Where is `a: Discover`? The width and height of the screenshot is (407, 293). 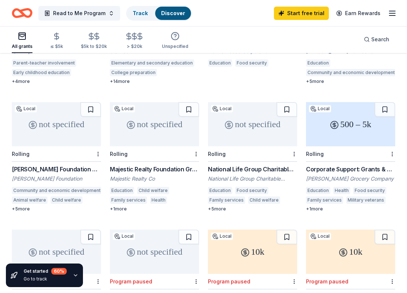 a: Discover is located at coordinates (173, 13).